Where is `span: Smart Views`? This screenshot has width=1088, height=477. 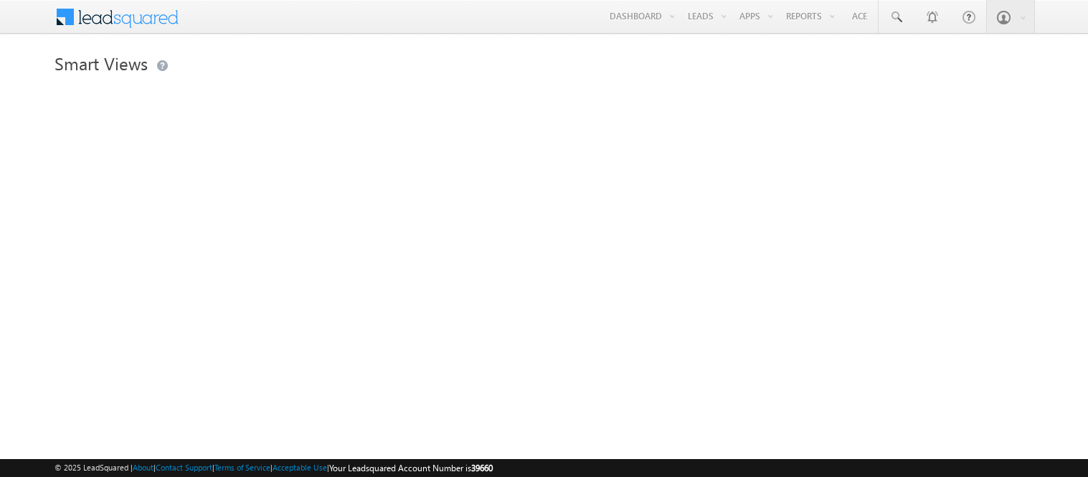
span: Smart Views is located at coordinates (101, 63).